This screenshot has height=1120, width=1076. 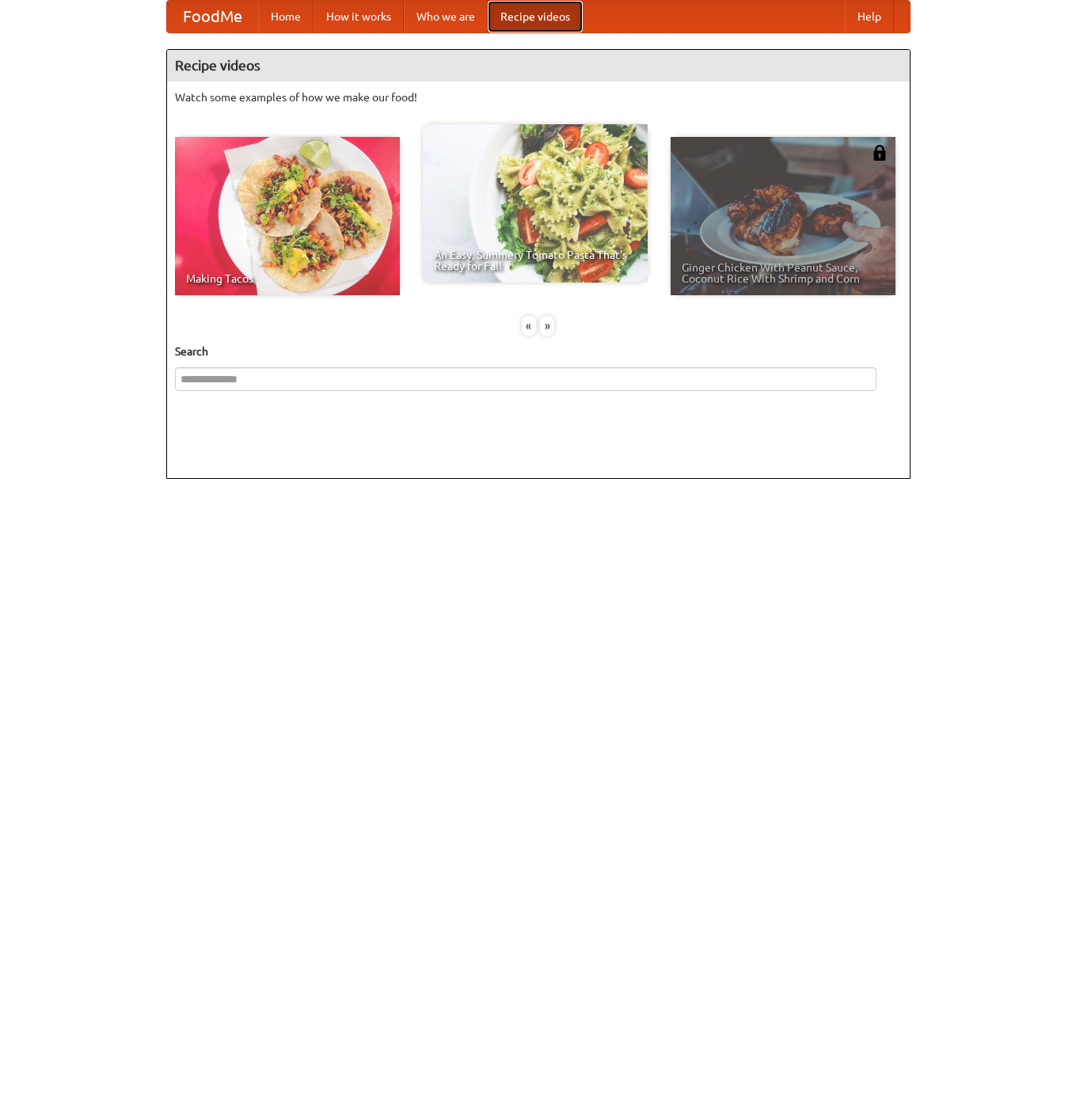 I want to click on a: How it works, so click(x=359, y=16).